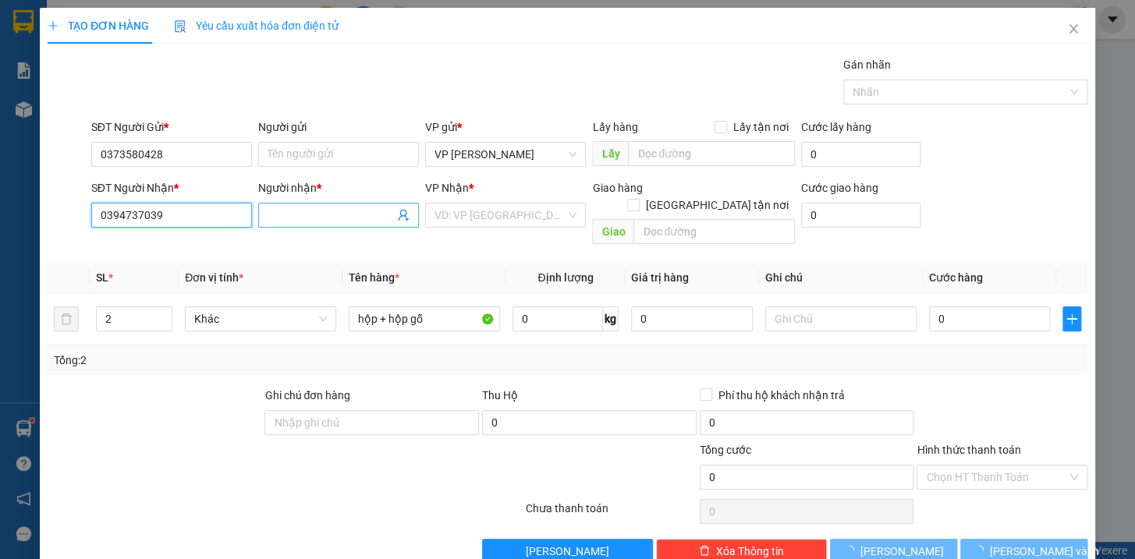  I want to click on span: Cước hàng, so click(956, 278).